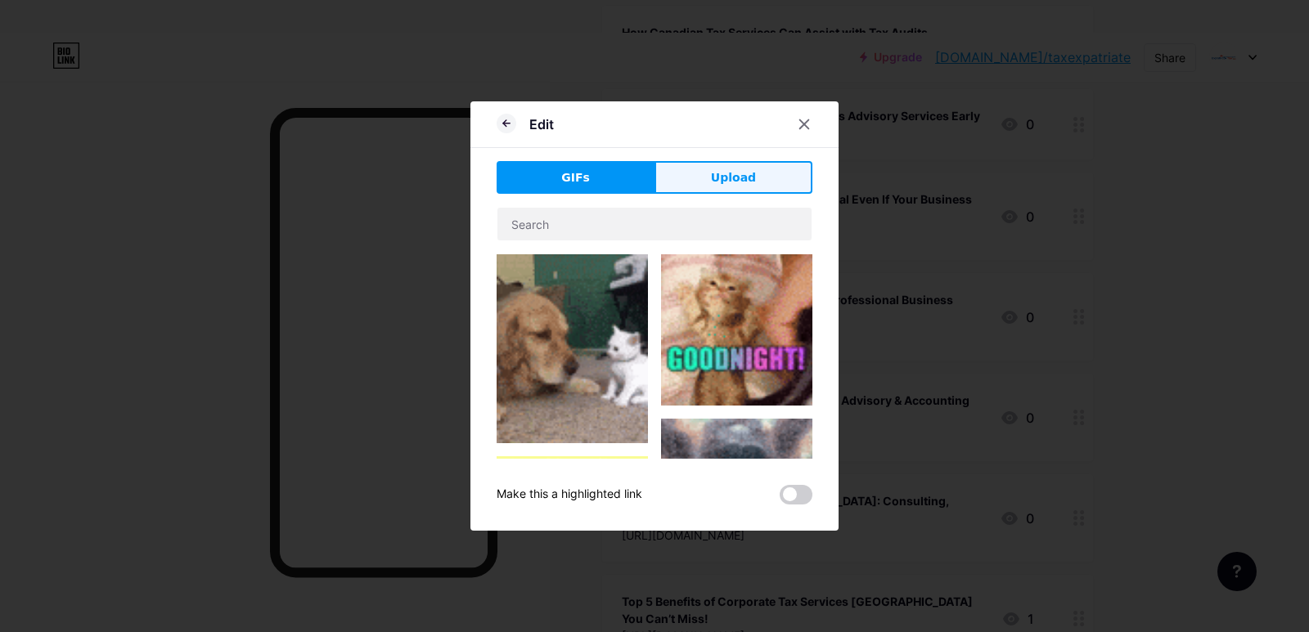  I want to click on div: Edit, so click(541, 124).